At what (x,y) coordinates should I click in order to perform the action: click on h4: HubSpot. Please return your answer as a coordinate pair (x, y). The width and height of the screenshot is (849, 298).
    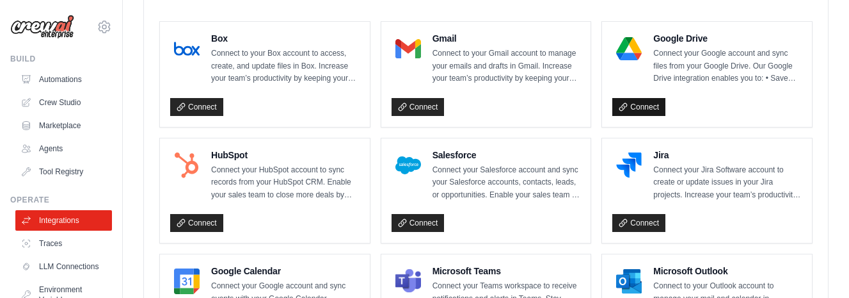
    Looking at the image, I should click on (285, 155).